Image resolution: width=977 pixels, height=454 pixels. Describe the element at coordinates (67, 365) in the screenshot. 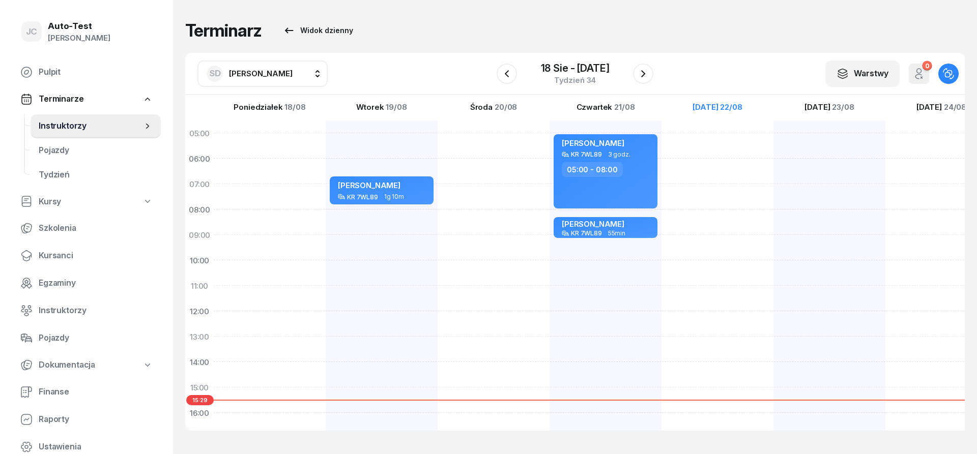

I see `span: Dokumentacja` at that location.